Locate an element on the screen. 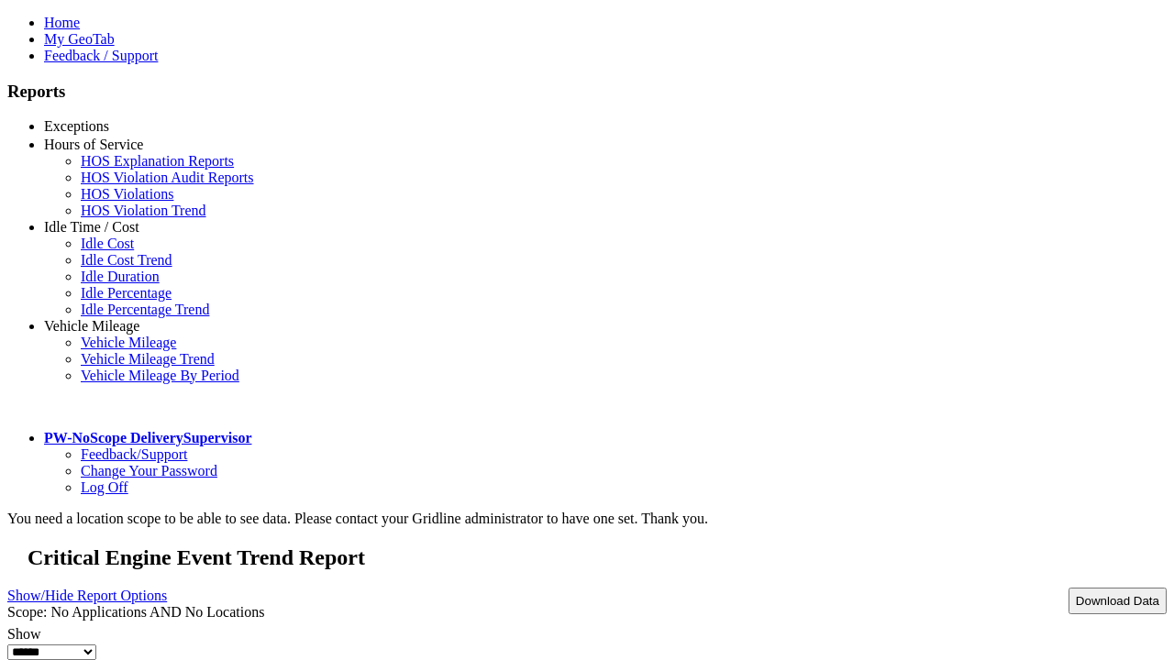 This screenshot has height=660, width=1174. a: Idle Percentage Trend is located at coordinates (145, 309).